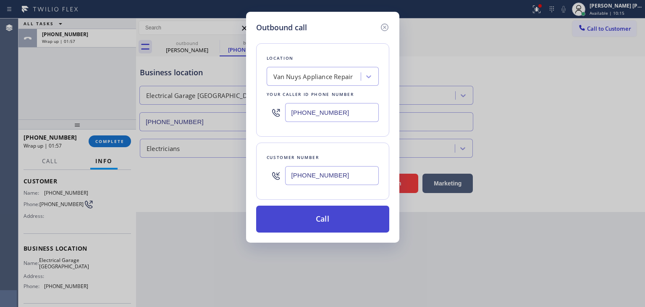 The height and width of the screenshot is (307, 645). Describe the element at coordinates (323, 219) in the screenshot. I see `button: Call` at that location.